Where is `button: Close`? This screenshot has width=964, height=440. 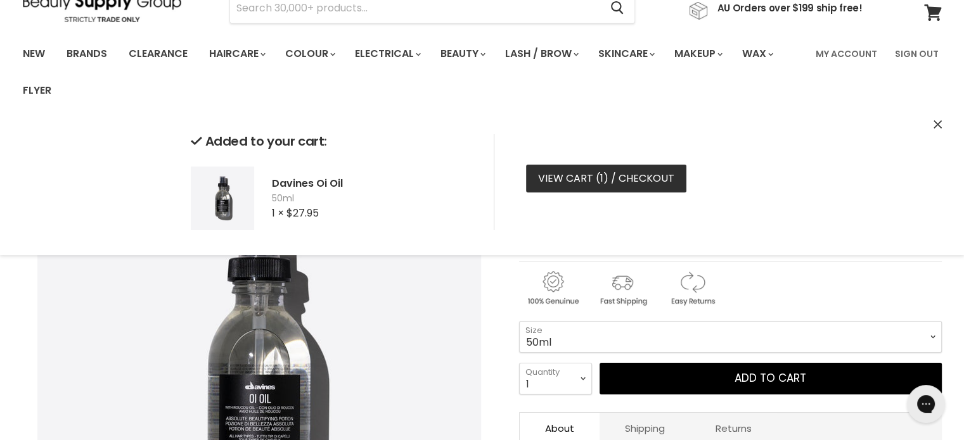
button: Close is located at coordinates (937, 125).